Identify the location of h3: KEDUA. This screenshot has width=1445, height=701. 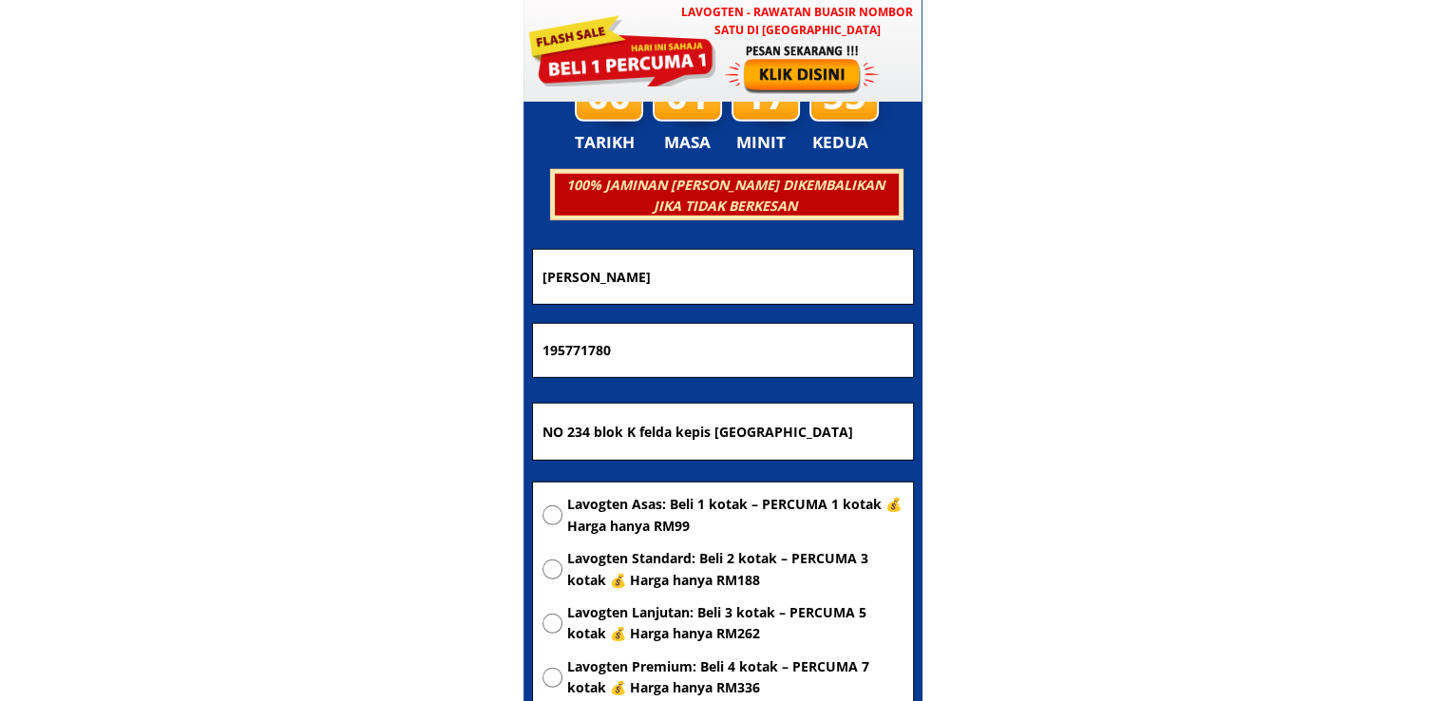
(843, 142).